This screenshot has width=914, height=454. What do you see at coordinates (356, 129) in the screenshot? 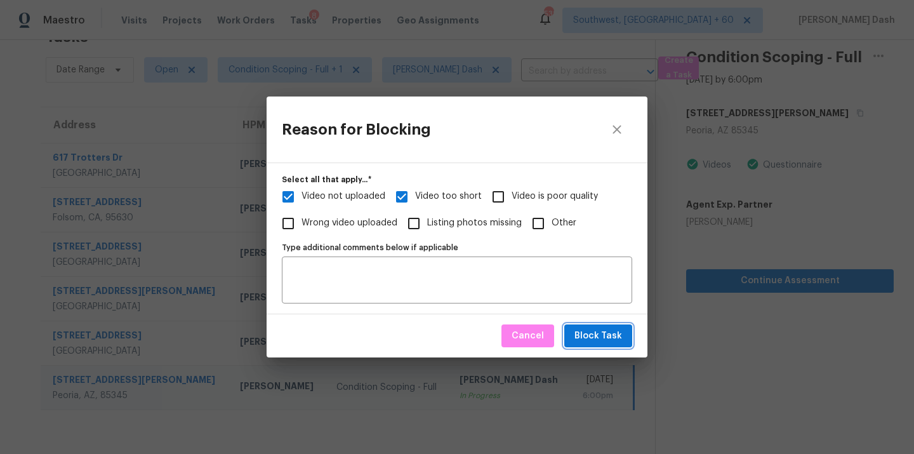
I see `h3: Reason for Blocking` at bounding box center [356, 129].